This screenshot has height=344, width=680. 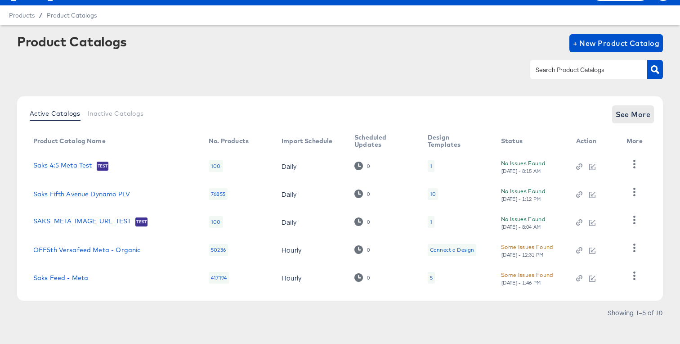 What do you see at coordinates (55, 113) in the screenshot?
I see `span: Active Catalogs` at bounding box center [55, 113].